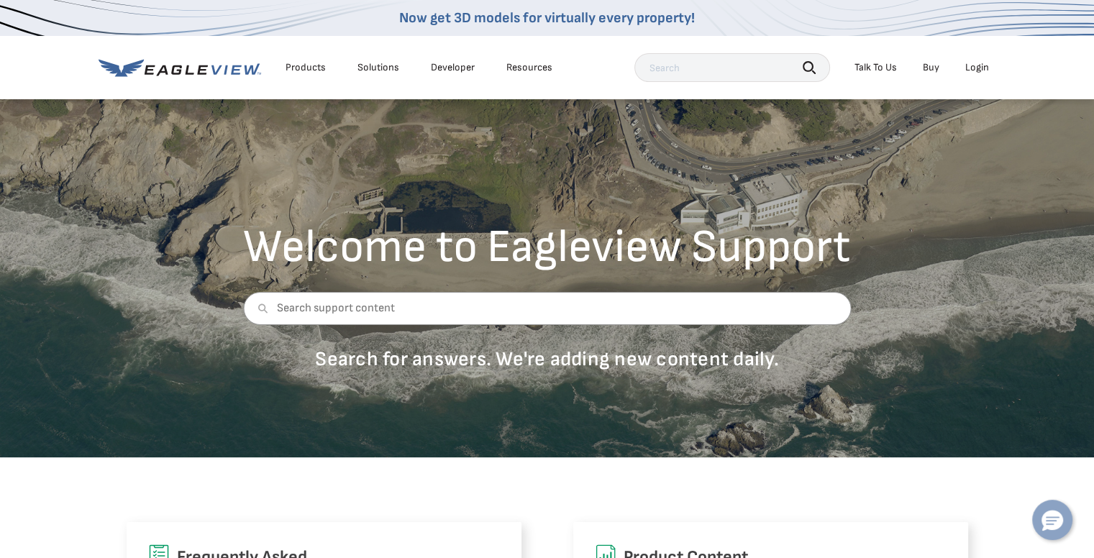 Image resolution: width=1094 pixels, height=558 pixels. Describe the element at coordinates (378, 68) in the screenshot. I see `div: Solutions` at that location.